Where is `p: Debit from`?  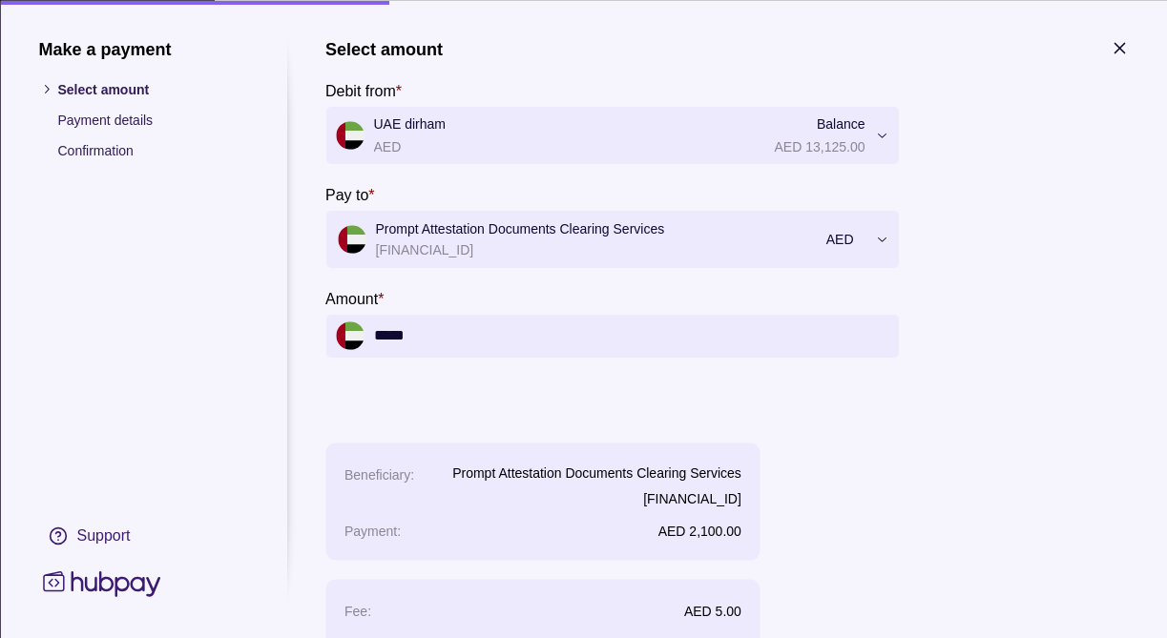
p: Debit from is located at coordinates (361, 90).